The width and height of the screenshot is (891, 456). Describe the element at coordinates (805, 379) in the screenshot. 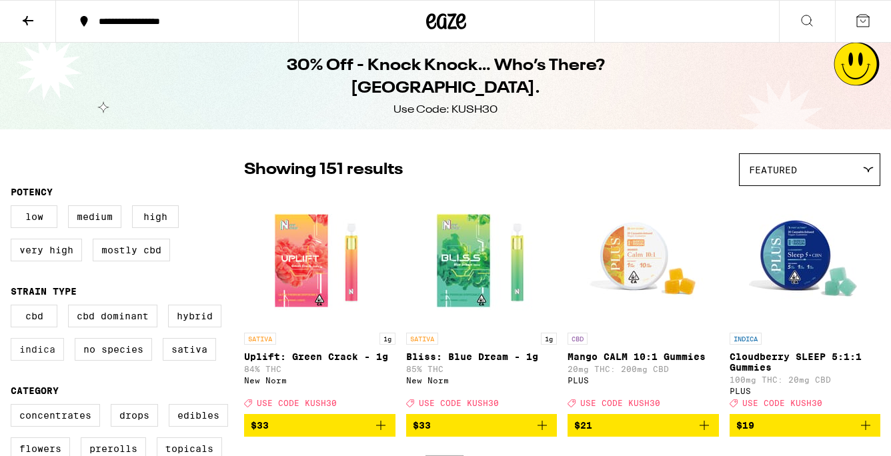

I see `p: 100mg THC: 20mg CBD` at that location.